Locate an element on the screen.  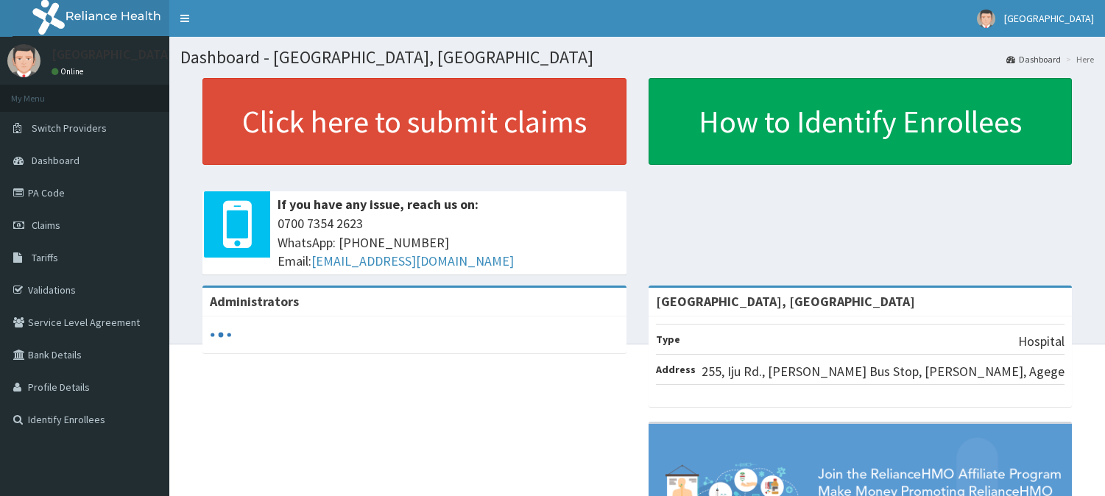
b: Administrators is located at coordinates (254, 301).